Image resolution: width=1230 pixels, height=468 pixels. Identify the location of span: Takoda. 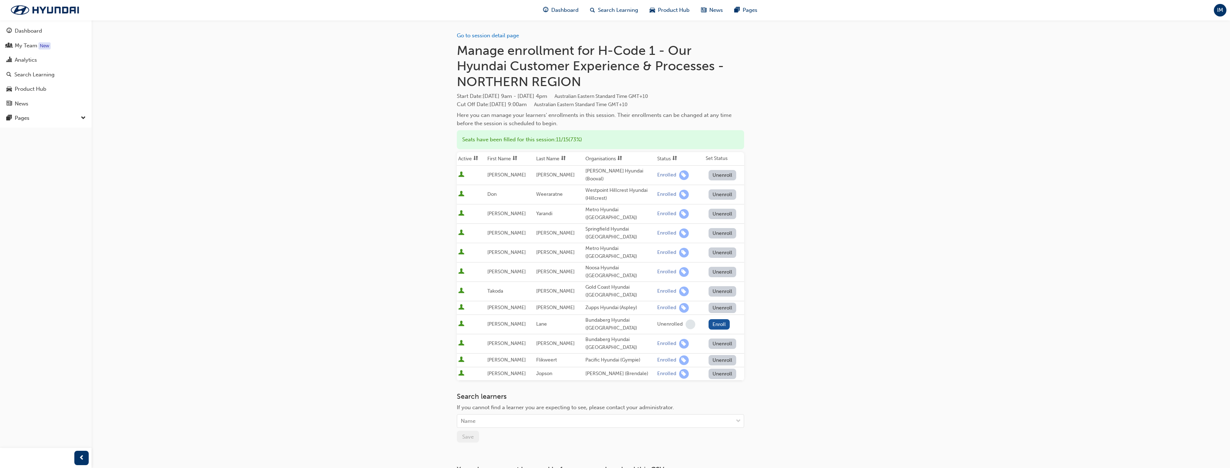
(495, 291).